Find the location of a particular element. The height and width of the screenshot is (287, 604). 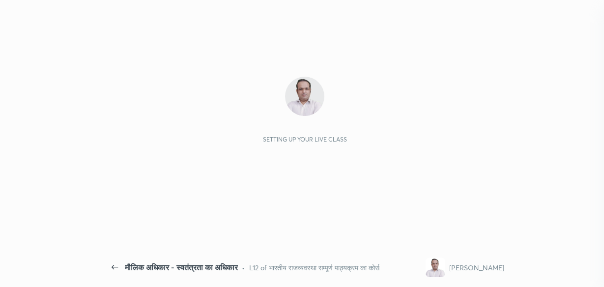

div: Setting up your live class is located at coordinates (305, 139).